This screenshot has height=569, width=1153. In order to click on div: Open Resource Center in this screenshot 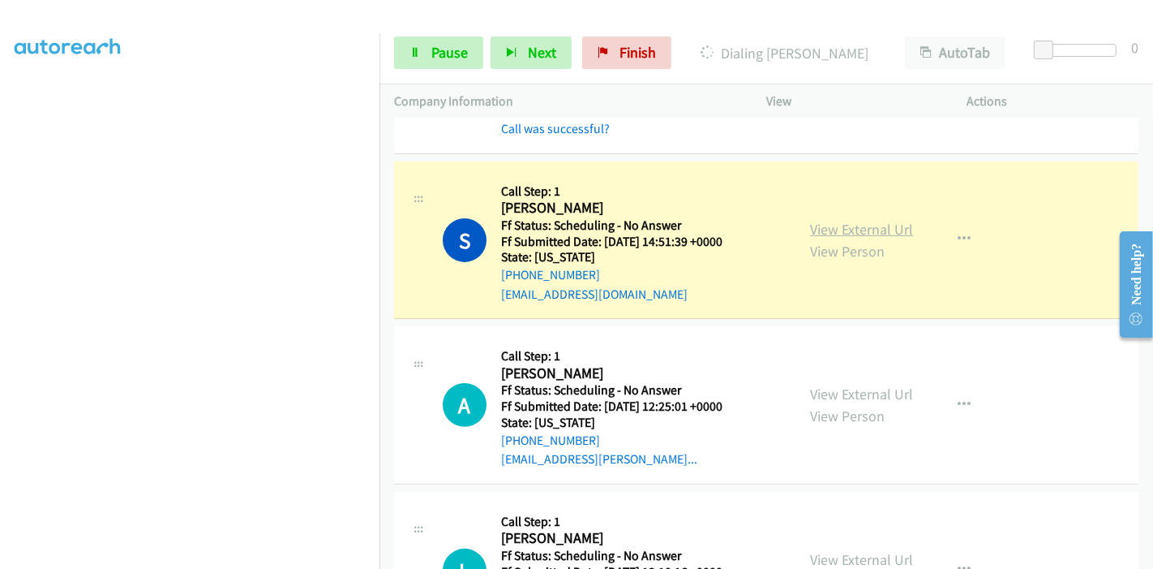, I will do `click(29, 64)`.